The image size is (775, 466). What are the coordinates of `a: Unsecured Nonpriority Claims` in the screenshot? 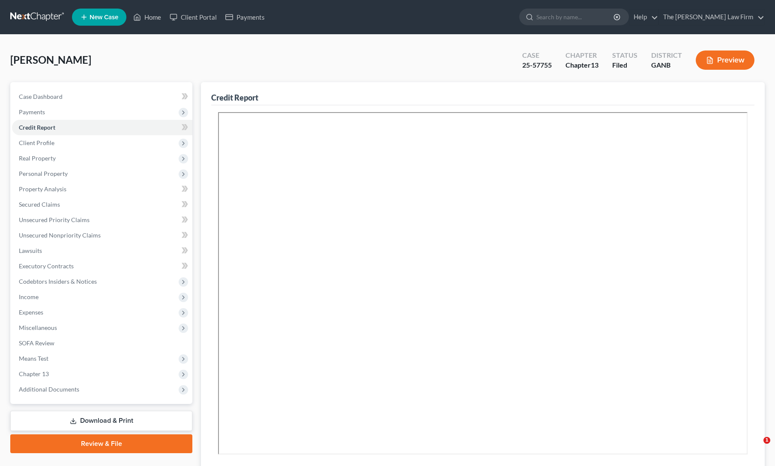 It's located at (102, 236).